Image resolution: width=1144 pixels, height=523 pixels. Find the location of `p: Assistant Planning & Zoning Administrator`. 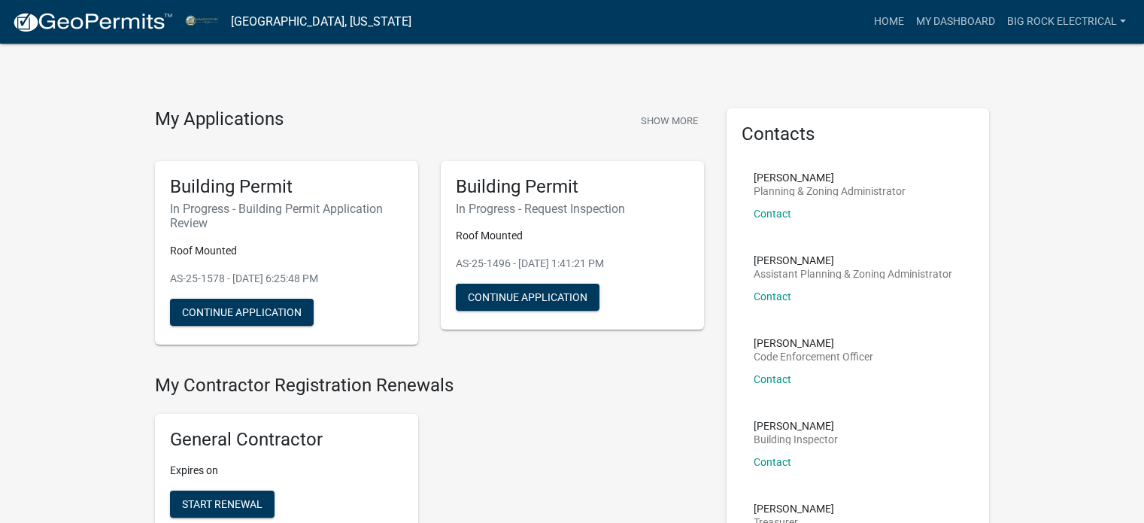

p: Assistant Planning & Zoning Administrator is located at coordinates (853, 274).